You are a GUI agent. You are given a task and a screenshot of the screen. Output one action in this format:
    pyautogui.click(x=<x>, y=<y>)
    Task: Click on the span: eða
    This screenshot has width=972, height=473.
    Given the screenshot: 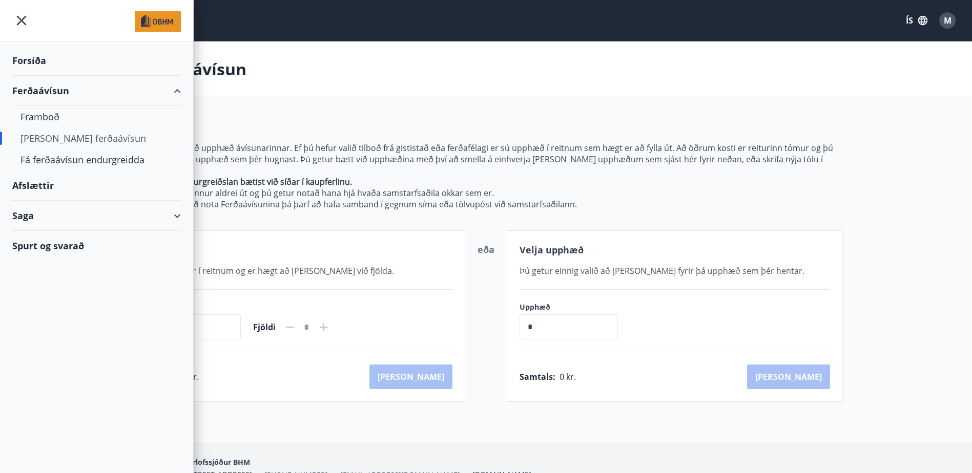 What is the action you would take?
    pyautogui.click(x=486, y=250)
    